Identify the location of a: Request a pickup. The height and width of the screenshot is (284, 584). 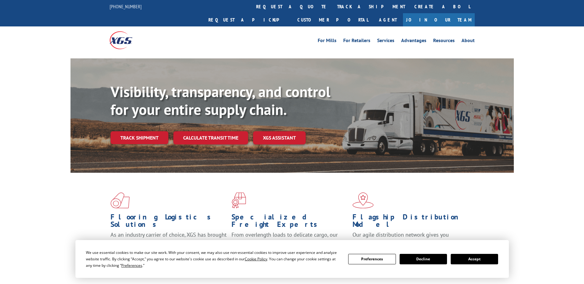
(248, 20).